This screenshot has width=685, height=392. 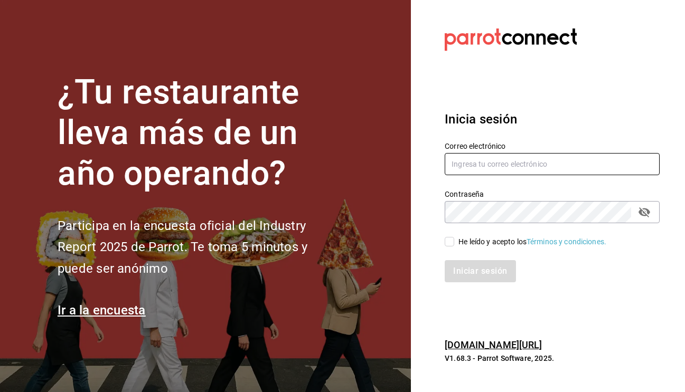 I want to click on p: V1.68.3 - Parrot Software, 2025., so click(x=552, y=359).